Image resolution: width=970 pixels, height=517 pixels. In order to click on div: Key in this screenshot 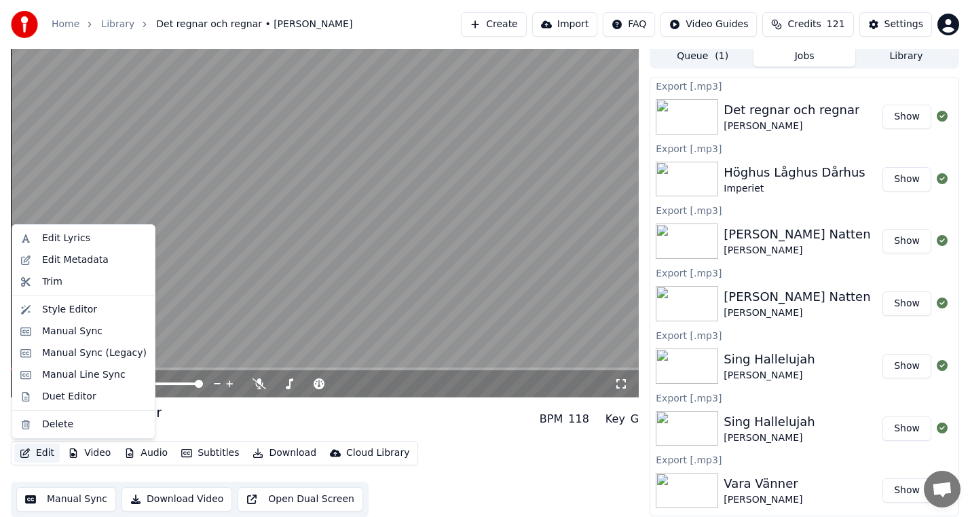, I will do `click(615, 419)`.